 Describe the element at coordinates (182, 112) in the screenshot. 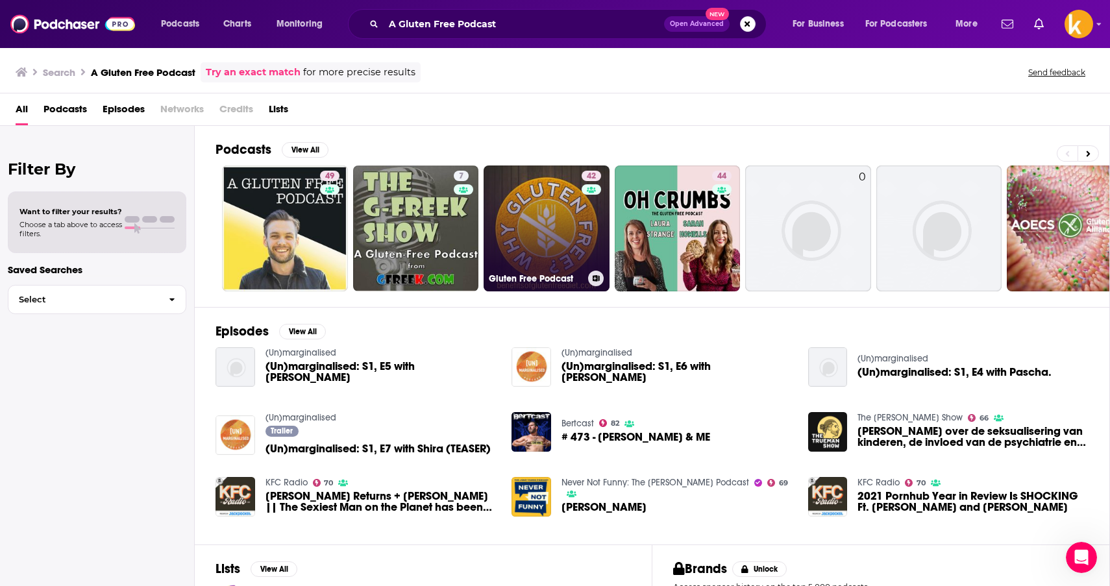

I see `span: Networks` at that location.